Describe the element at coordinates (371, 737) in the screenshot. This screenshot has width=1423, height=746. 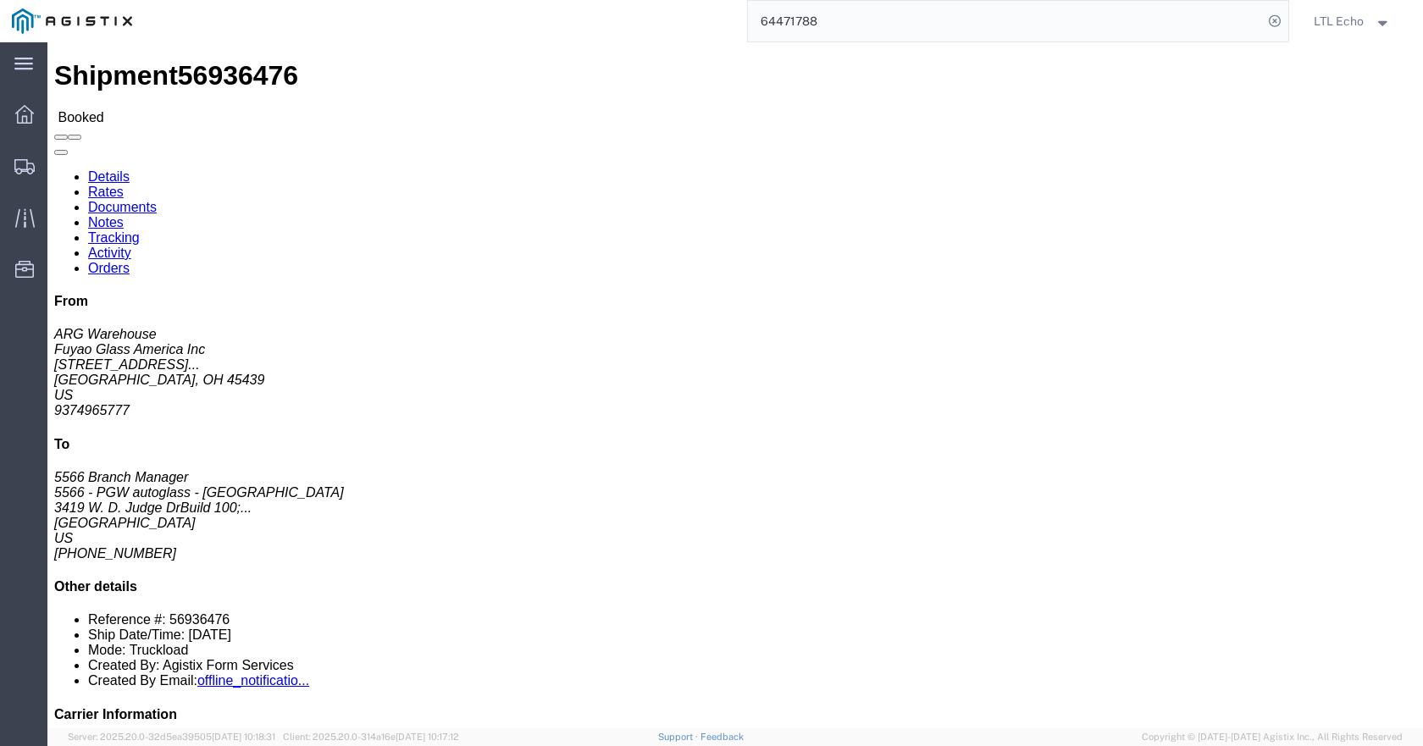
I see `span: Client: 2025.20.0-314a16e` at that location.